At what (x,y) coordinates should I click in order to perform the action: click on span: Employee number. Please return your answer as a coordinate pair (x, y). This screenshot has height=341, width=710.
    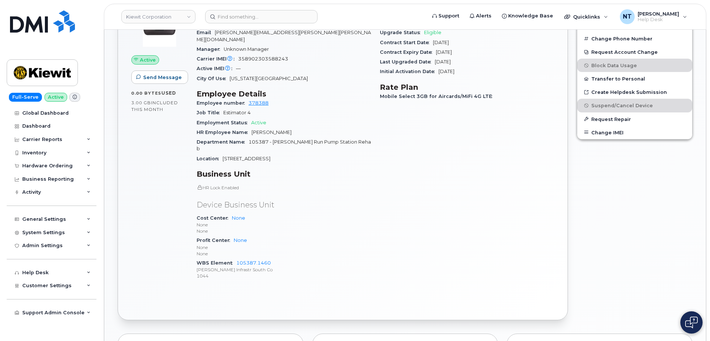
    Looking at the image, I should click on (223, 103).